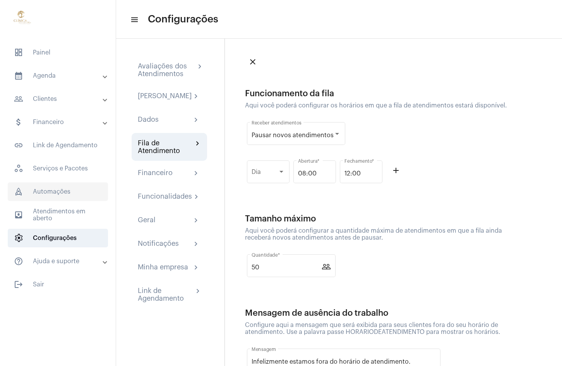  What do you see at coordinates (58, 122) in the screenshot?
I see `mat-panel-title: Financeiro` at bounding box center [58, 122].